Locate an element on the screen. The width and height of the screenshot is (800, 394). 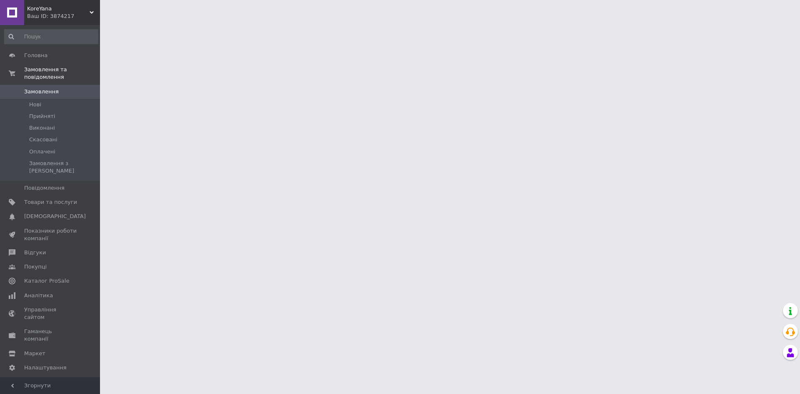
span: Прийняті is located at coordinates (42, 116).